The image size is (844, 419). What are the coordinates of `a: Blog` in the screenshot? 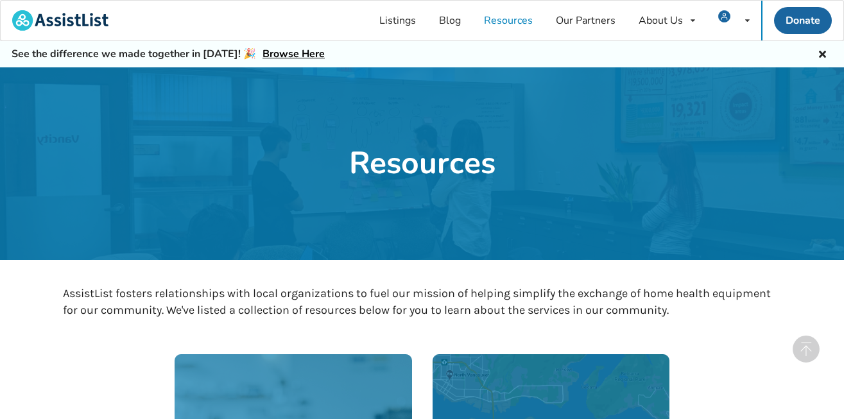 It's located at (450, 21).